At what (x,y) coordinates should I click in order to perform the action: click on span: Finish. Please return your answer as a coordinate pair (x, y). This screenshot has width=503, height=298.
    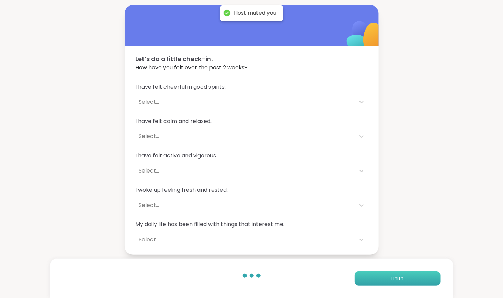
    Looking at the image, I should click on (397, 278).